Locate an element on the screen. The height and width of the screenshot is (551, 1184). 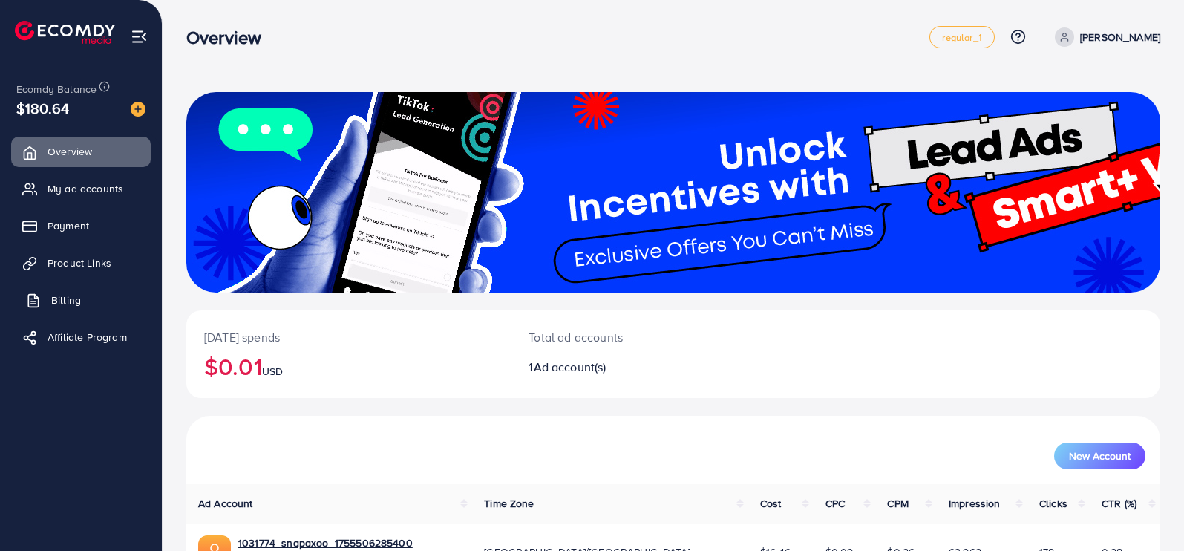
span: My ad accounts is located at coordinates (85, 189).